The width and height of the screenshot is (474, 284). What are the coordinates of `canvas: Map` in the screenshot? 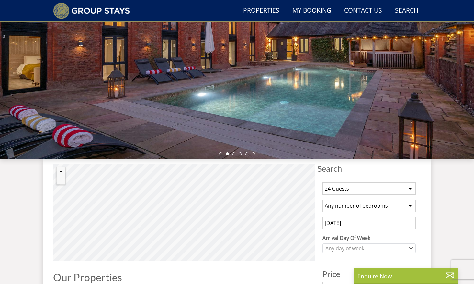 It's located at (184, 212).